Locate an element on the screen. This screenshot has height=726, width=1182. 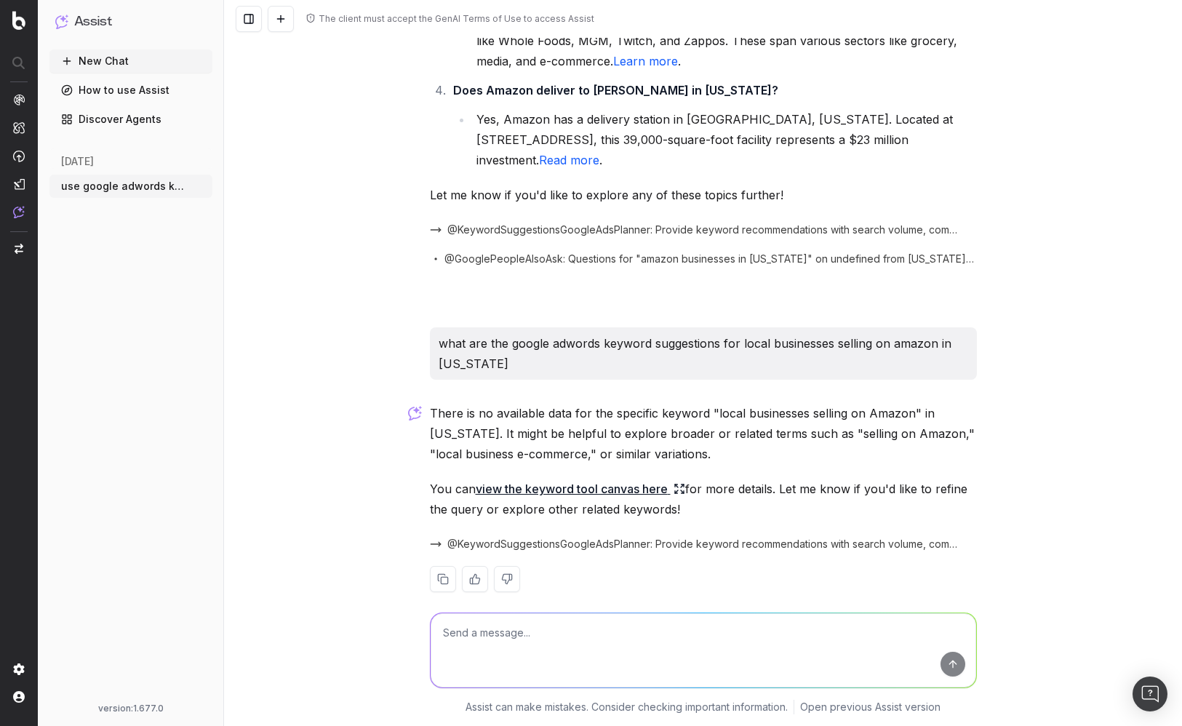
button: New Chat is located at coordinates (131, 61).